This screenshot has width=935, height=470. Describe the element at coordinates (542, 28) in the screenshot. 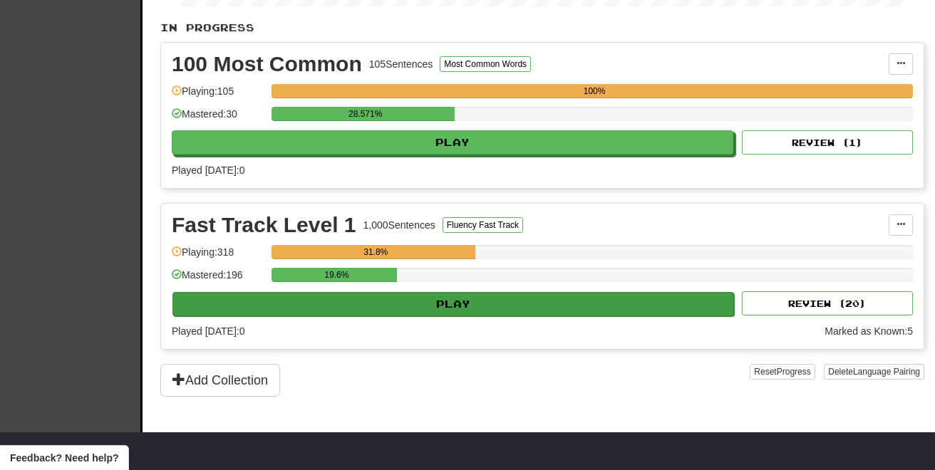

I see `p: In Progress` at that location.